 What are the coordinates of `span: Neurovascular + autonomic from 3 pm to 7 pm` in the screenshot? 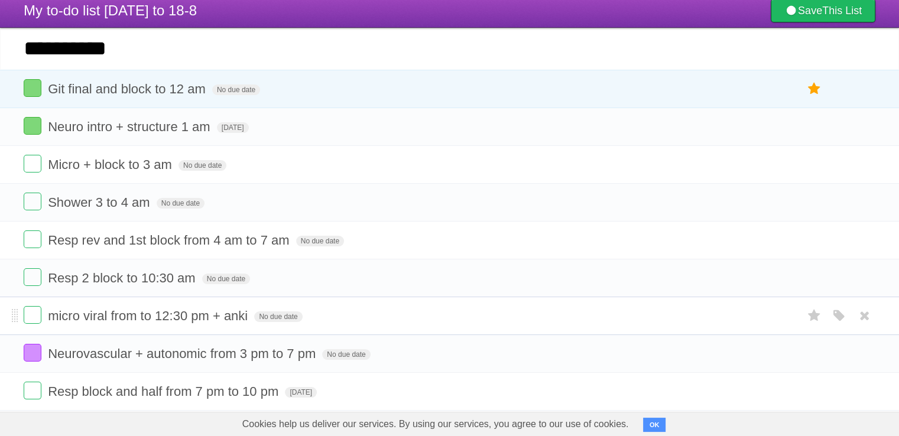 It's located at (183, 353).